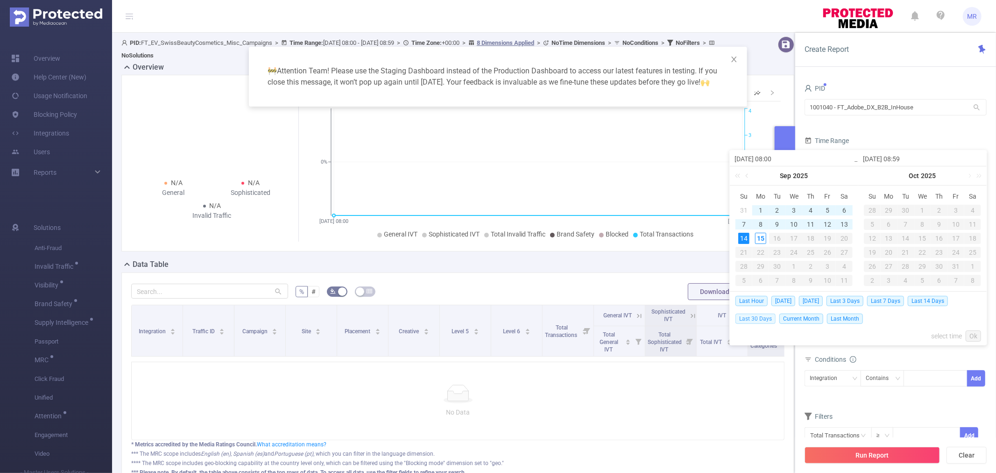  What do you see at coordinates (956, 280) in the screenshot?
I see `div: 7` at bounding box center [956, 280].